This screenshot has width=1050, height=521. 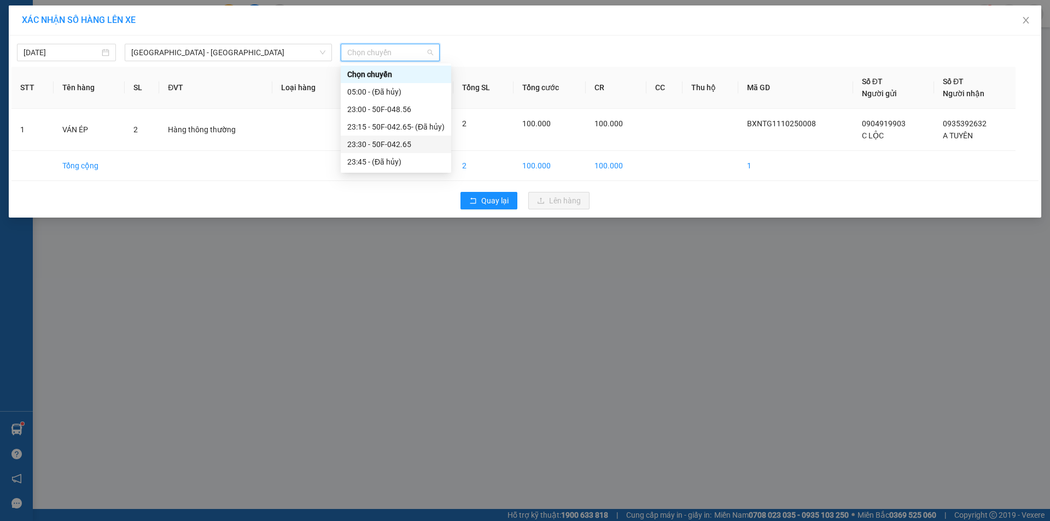 I want to click on span: BXNTG1110250008, so click(x=782, y=124).